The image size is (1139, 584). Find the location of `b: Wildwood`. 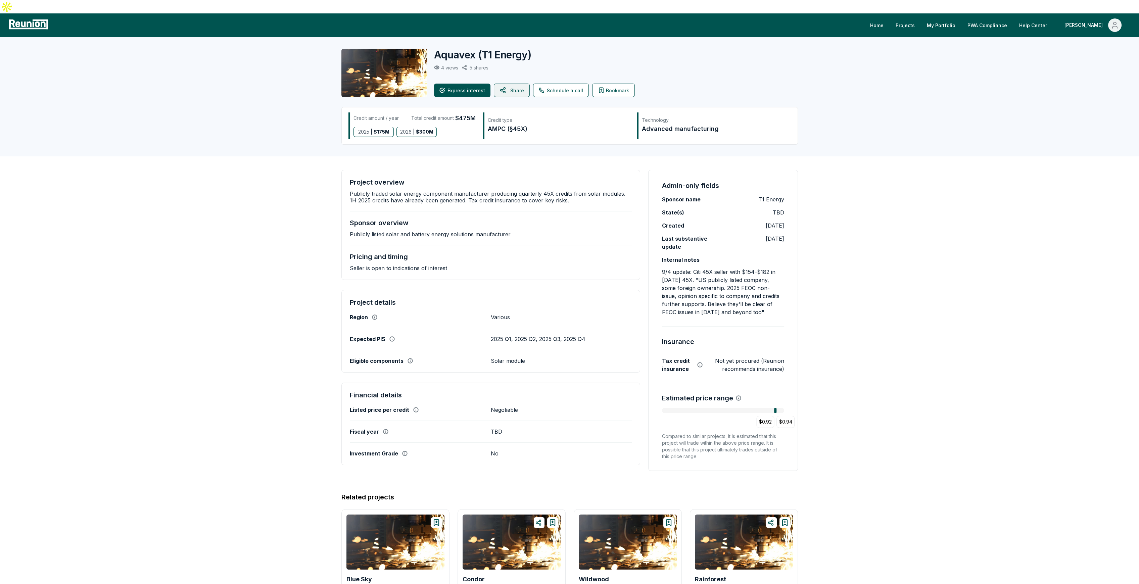

b: Wildwood is located at coordinates (594, 579).